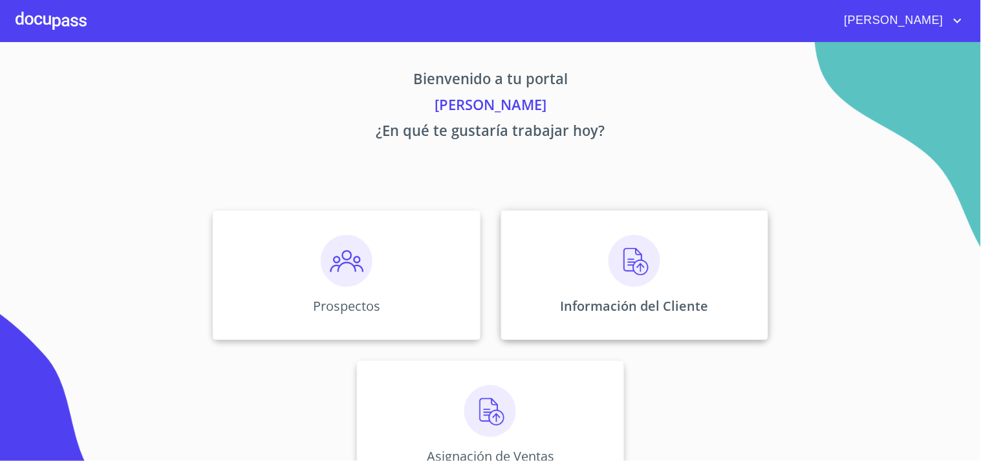 This screenshot has width=981, height=461. What do you see at coordinates (347, 261) in the screenshot?
I see `img: prospectos.png` at bounding box center [347, 261].